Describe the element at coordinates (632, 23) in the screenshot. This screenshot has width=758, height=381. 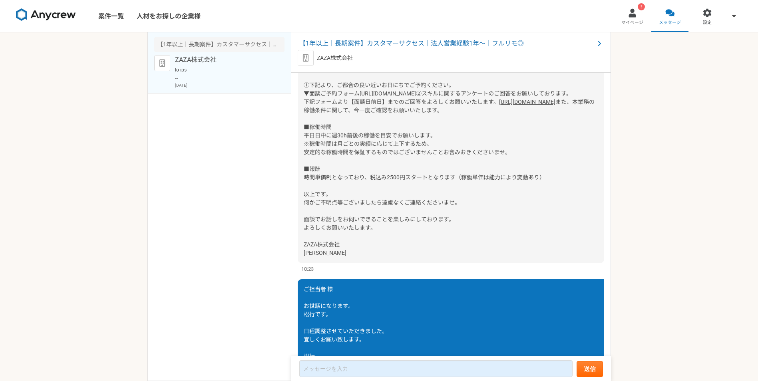
I see `span: マイページ` at that location.